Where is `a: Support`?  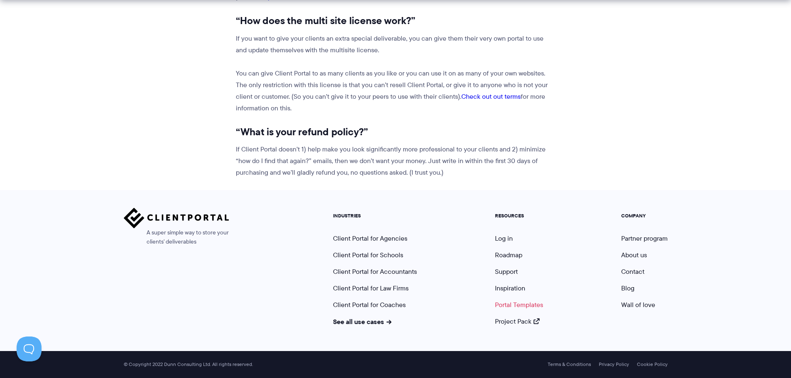 a: Support is located at coordinates (506, 272).